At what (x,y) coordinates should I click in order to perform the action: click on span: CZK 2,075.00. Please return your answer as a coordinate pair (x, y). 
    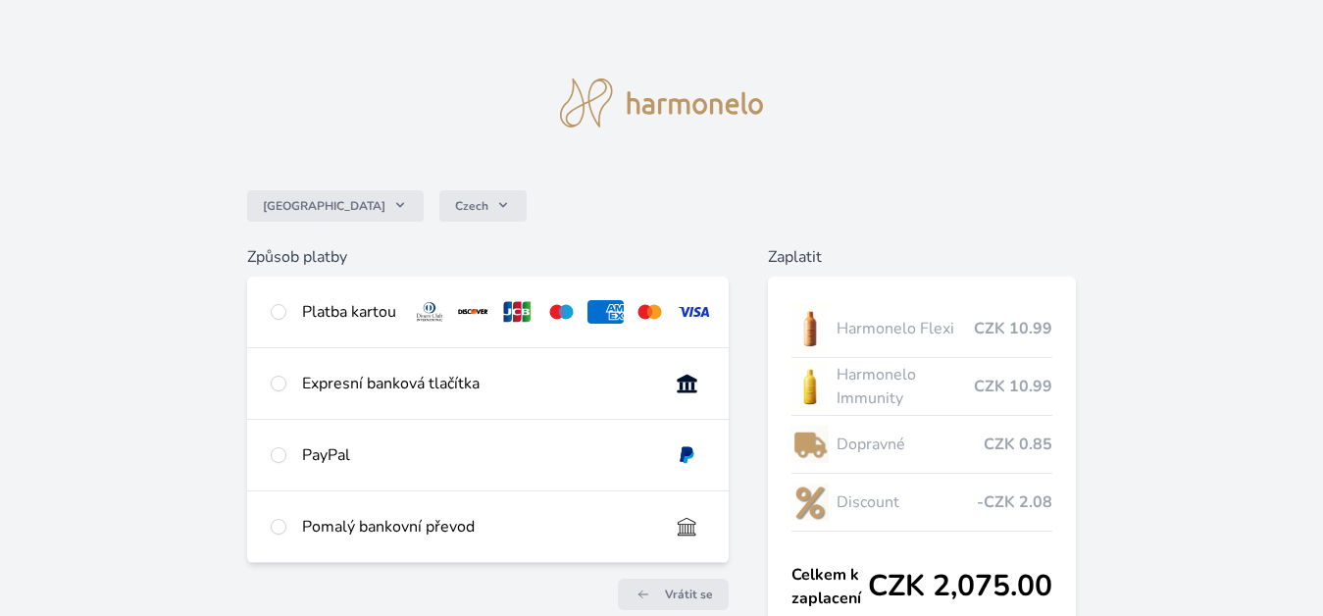
    Looking at the image, I should click on (960, 586).